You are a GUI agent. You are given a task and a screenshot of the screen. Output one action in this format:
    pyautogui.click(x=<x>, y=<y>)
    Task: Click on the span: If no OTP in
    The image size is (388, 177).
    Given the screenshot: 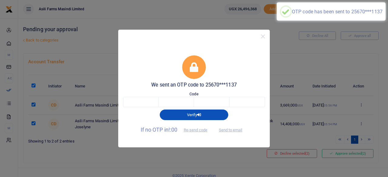 What is the action you would take?
    pyautogui.click(x=177, y=130)
    